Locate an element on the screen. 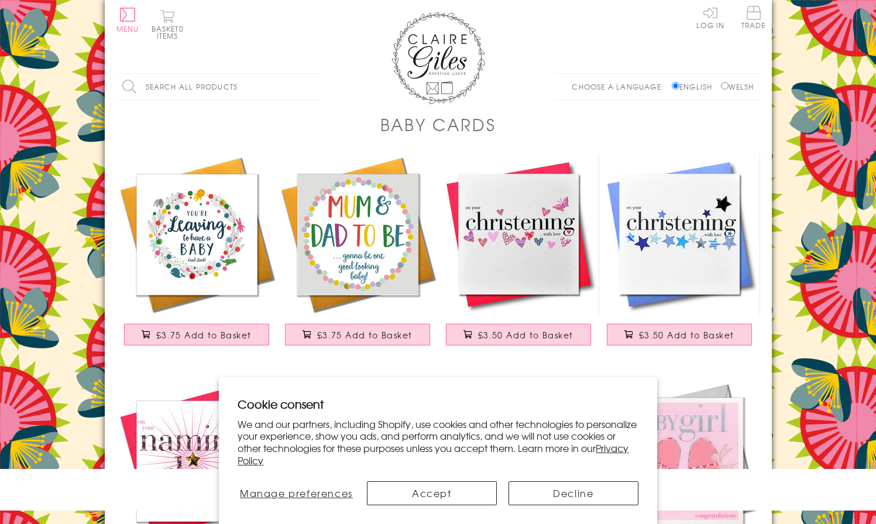 The height and width of the screenshot is (524, 876). span: Menu is located at coordinates (128, 29).